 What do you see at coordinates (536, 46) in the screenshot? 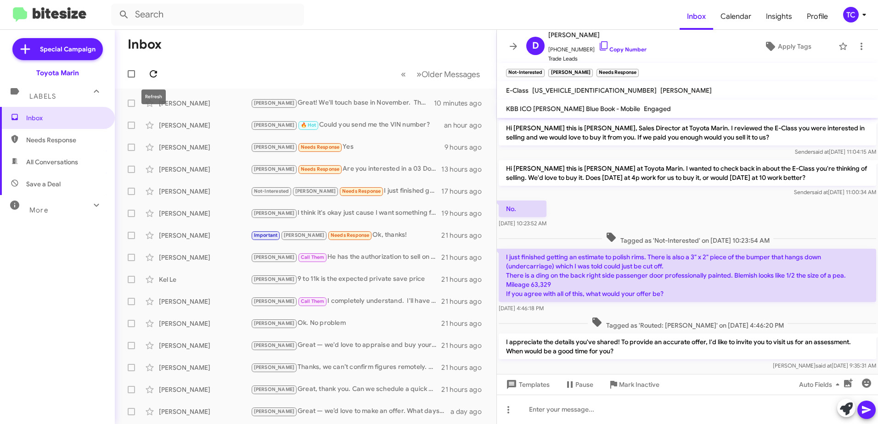
I see `span: D` at bounding box center [536, 46].